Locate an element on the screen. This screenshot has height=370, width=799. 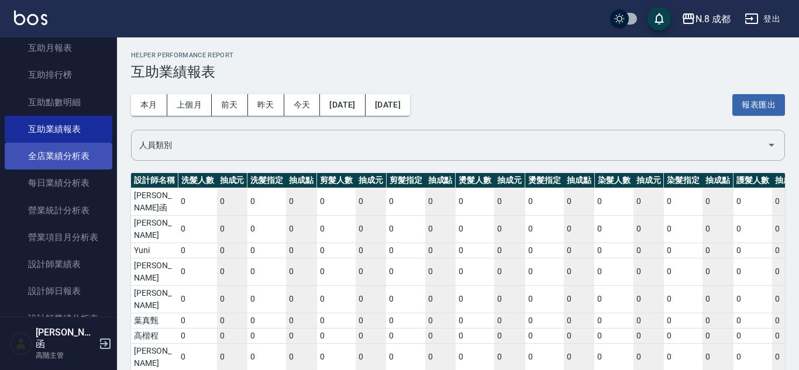
a: 互助點數明細 is located at coordinates (59, 102).